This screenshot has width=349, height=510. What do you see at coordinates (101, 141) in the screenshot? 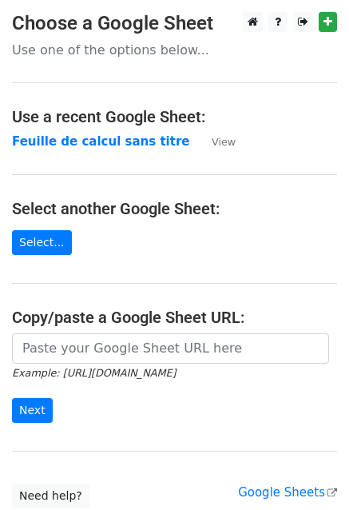
I see `strong: Feuille de calcul sans titre` at bounding box center [101, 141].